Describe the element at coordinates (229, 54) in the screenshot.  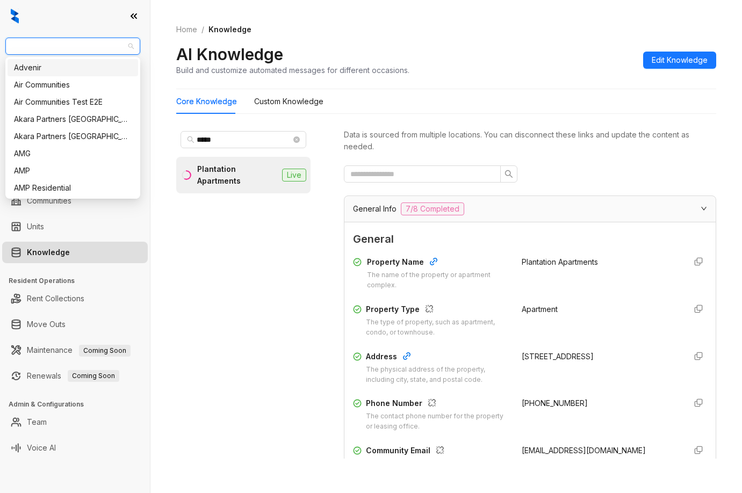
I see `h2: AI Knowledge` at that location.